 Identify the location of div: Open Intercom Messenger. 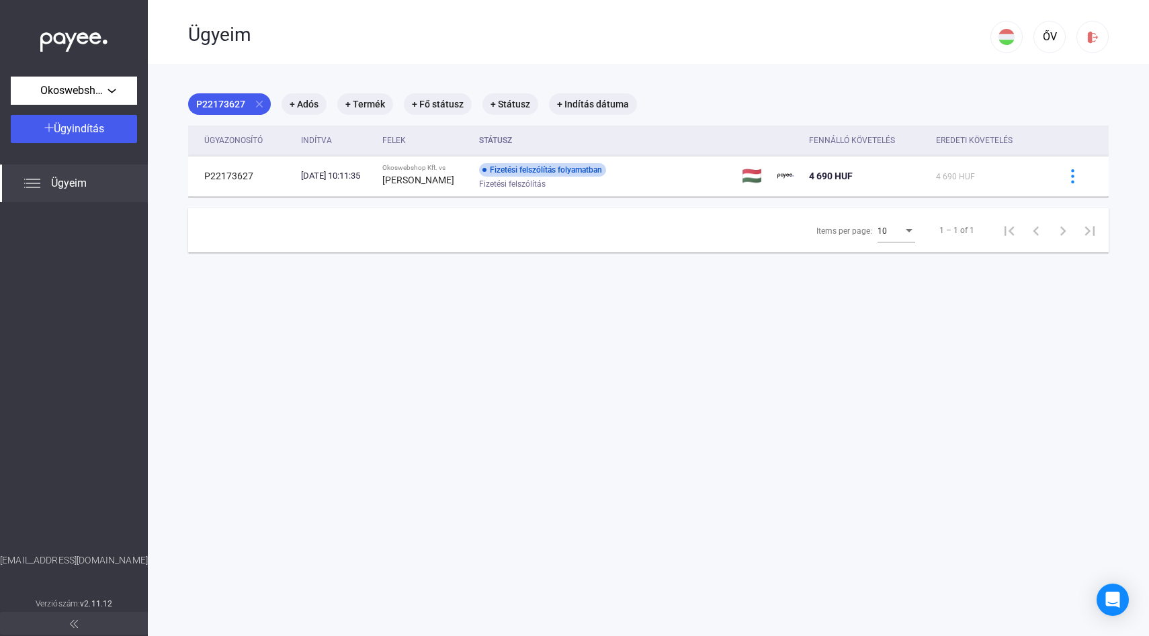
(1112, 600).